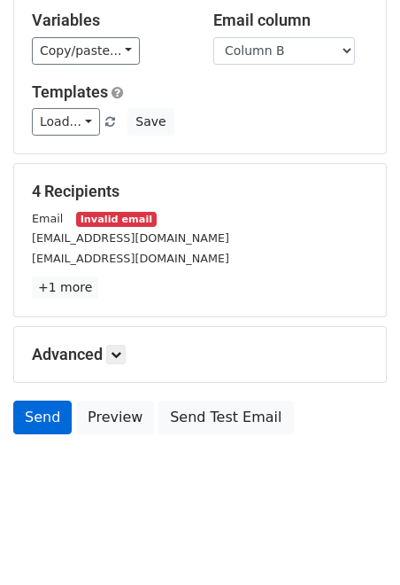  What do you see at coordinates (356, 542) in the screenshot?
I see `div: Chat Widget` at bounding box center [356, 542].